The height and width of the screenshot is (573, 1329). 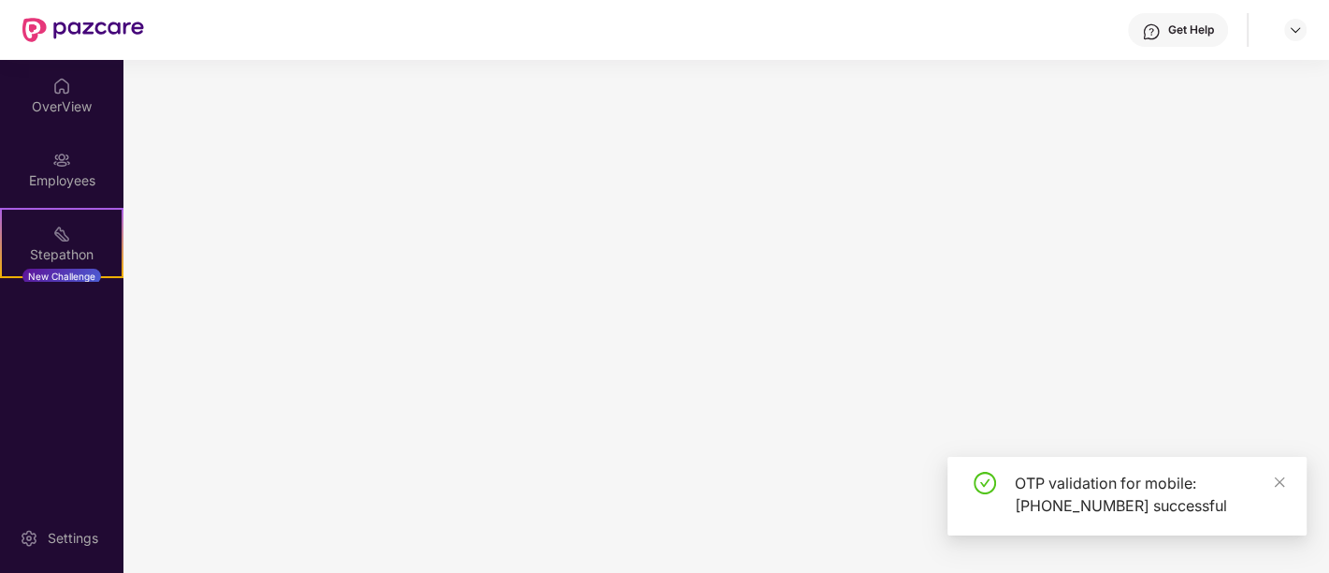 I want to click on img: svg+xml;base64,PHN2ZyBpZD0iRHJvcGRvd24tMzJ4MzIiIHhtbG5zPSJodHRwOi8vd3d3LnczLm9yZy8yMDAwL3N2ZyIgd2..., so click(x=1296, y=30).